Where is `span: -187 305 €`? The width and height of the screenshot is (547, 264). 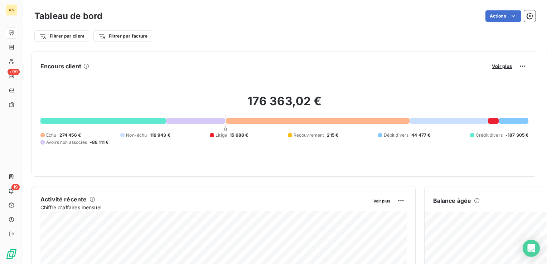 span: -187 305 € is located at coordinates (517, 135).